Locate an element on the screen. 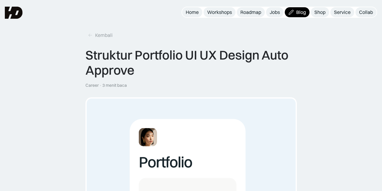 The image size is (382, 191). div: 3 menit baca is located at coordinates (114, 85).